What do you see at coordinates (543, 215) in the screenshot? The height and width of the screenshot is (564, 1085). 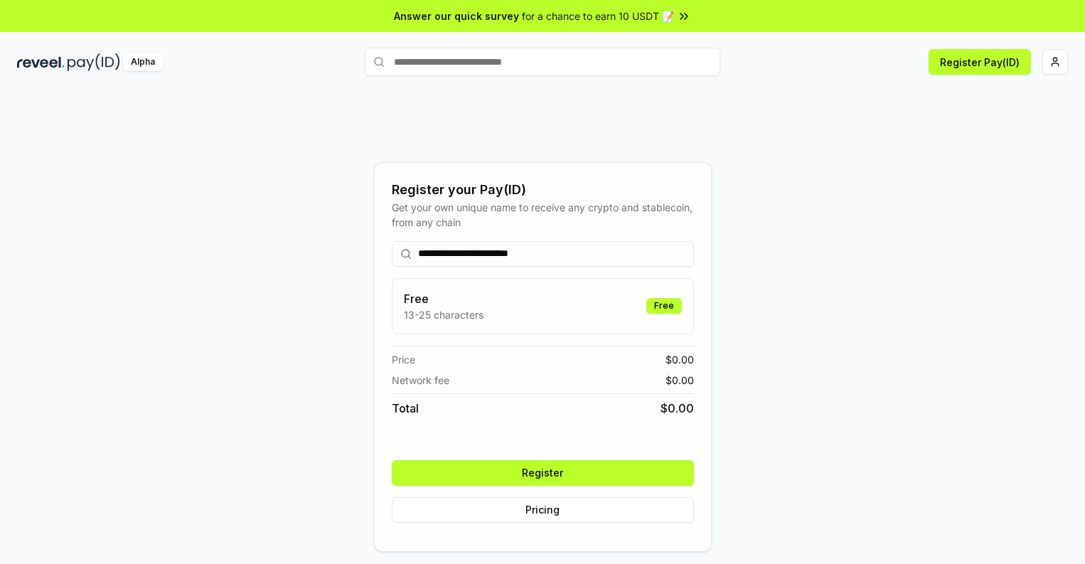 I see `div: Get your own unique name to receive any crypto and stablecoin, from any chain` at bounding box center [543, 215].